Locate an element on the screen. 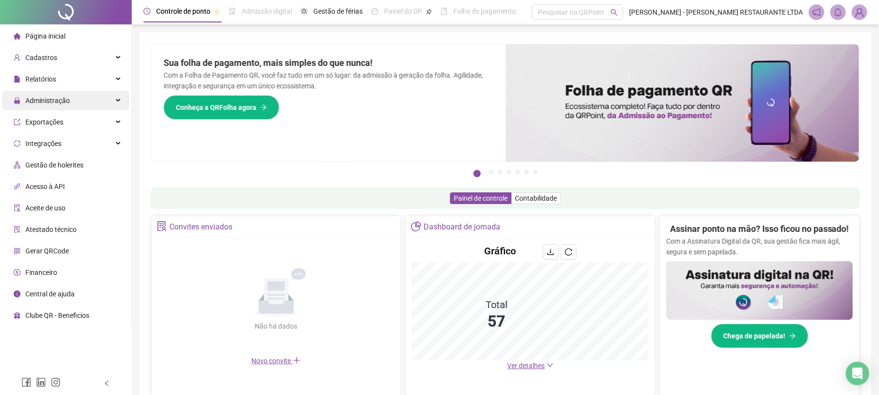 The width and height of the screenshot is (879, 395). button: 2 is located at coordinates (491, 172).